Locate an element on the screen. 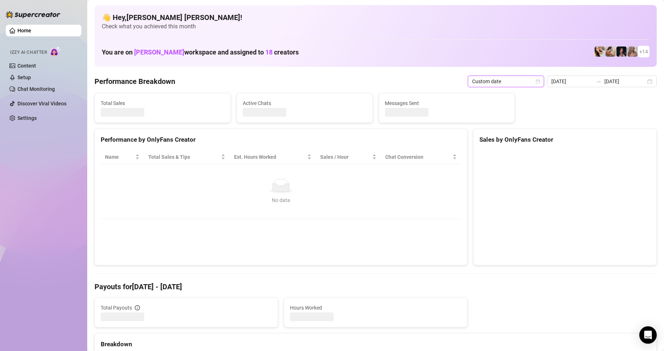  th: Total Sales & Tips is located at coordinates (187, 157).